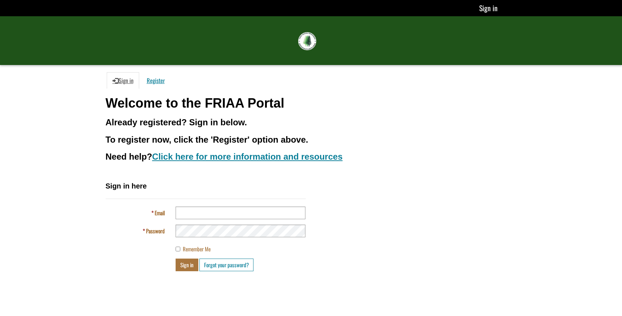  What do you see at coordinates (126, 186) in the screenshot?
I see `span: Sign in here` at bounding box center [126, 186].